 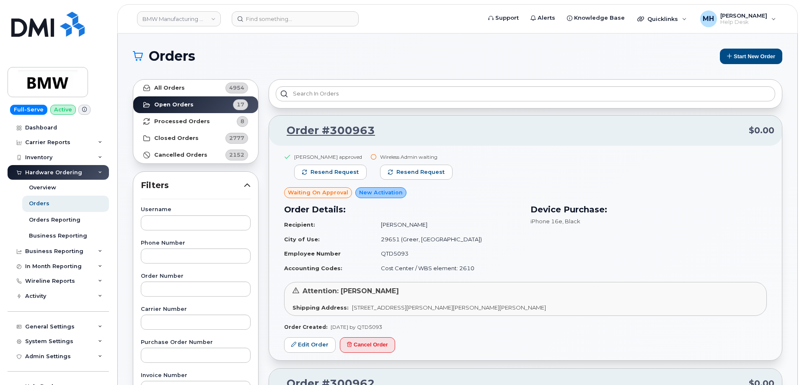 What do you see at coordinates (525, 94) in the screenshot?
I see `input: Search in orders` at bounding box center [525, 94].